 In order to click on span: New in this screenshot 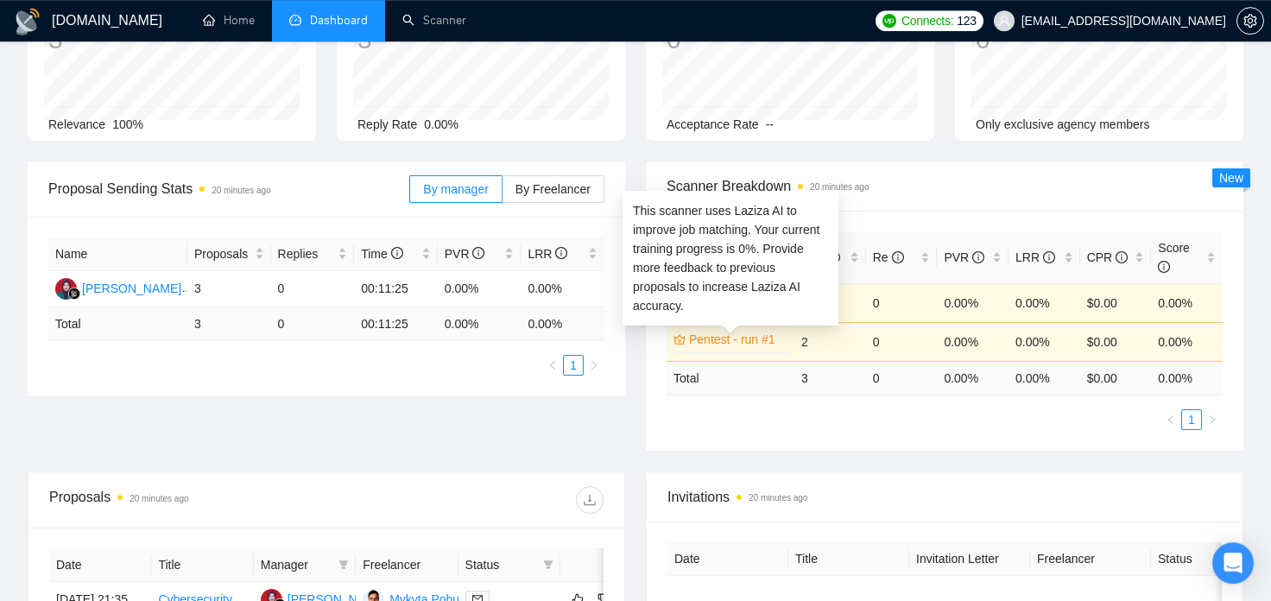, I will do `click(1232, 178)`.